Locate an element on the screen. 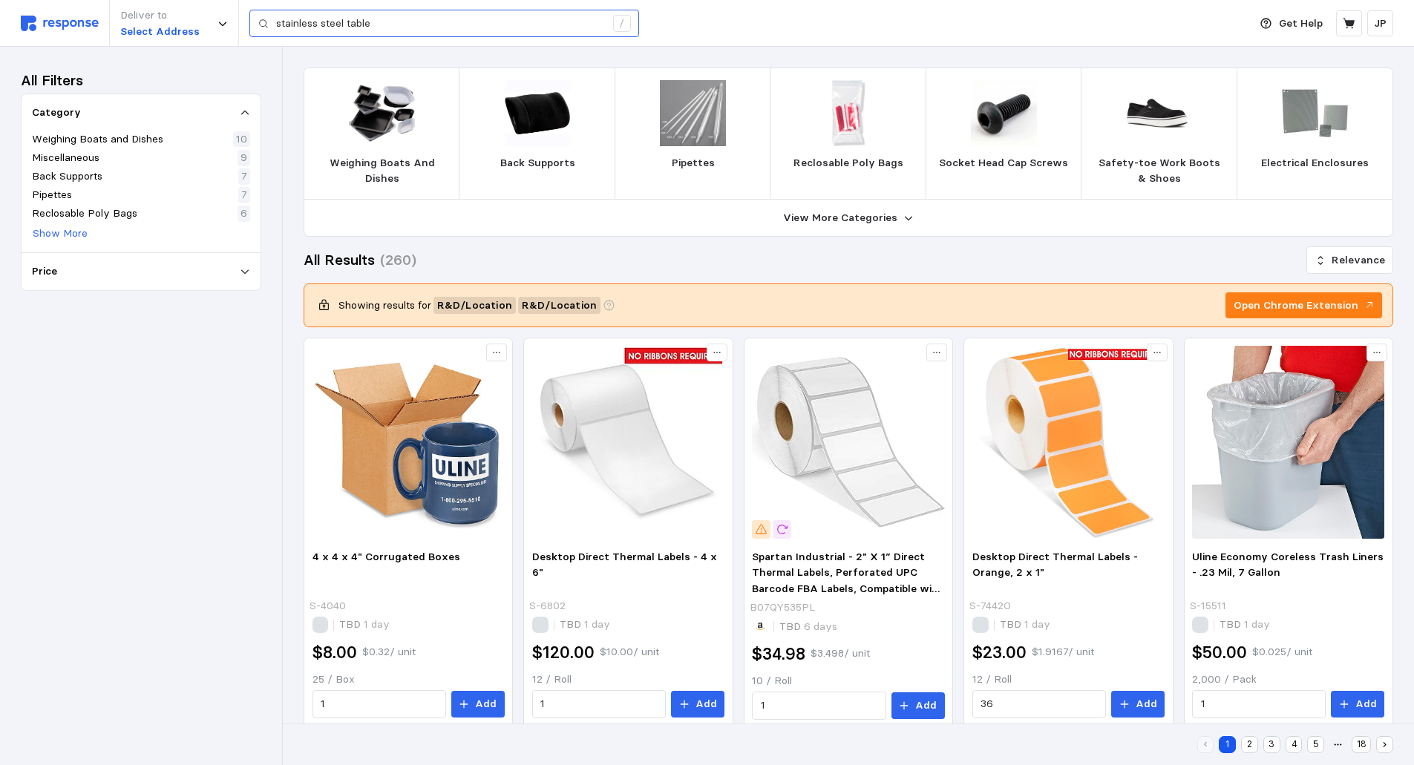 The width and height of the screenshot is (1414, 765). h3: All Filters is located at coordinates (52, 80).